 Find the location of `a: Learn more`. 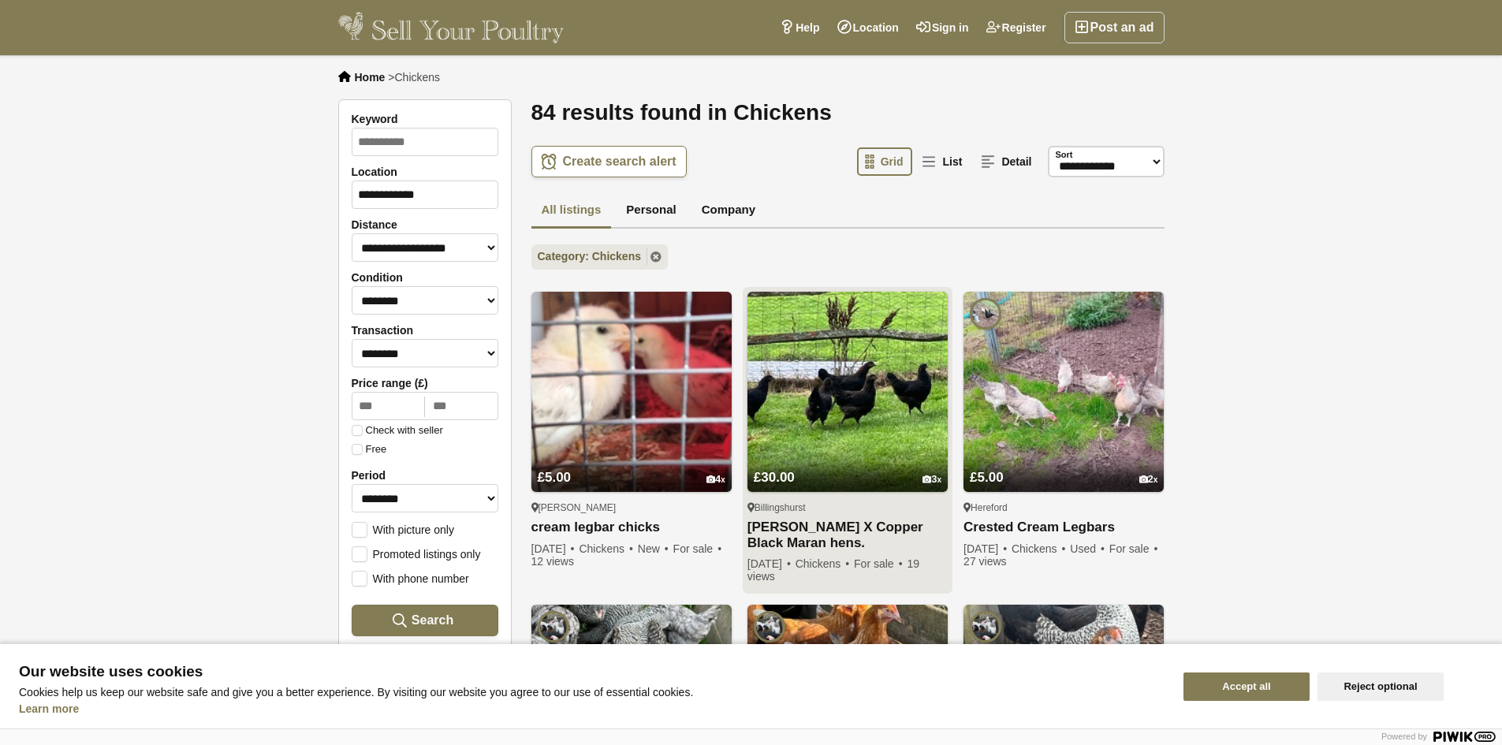

a: Learn more is located at coordinates (49, 709).